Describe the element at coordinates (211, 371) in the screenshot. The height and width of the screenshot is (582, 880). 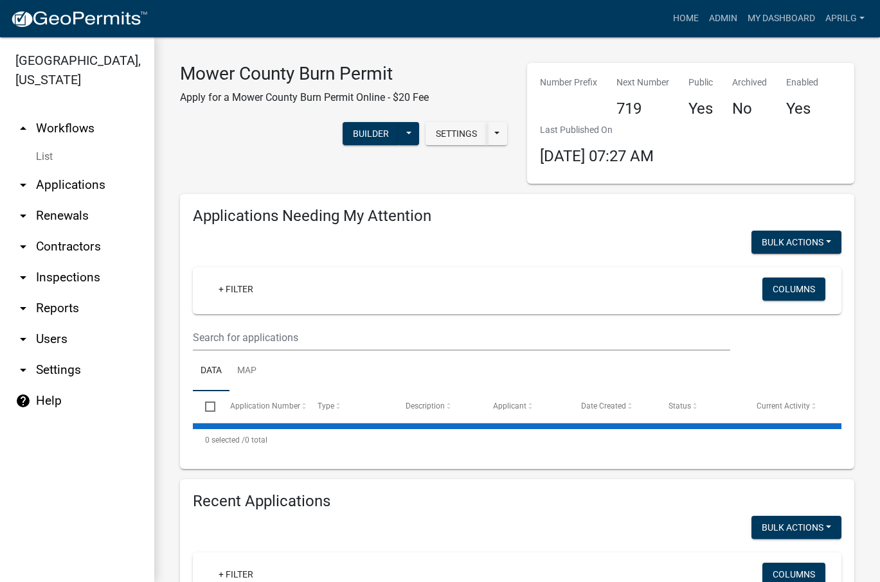
I see `a: Data` at that location.